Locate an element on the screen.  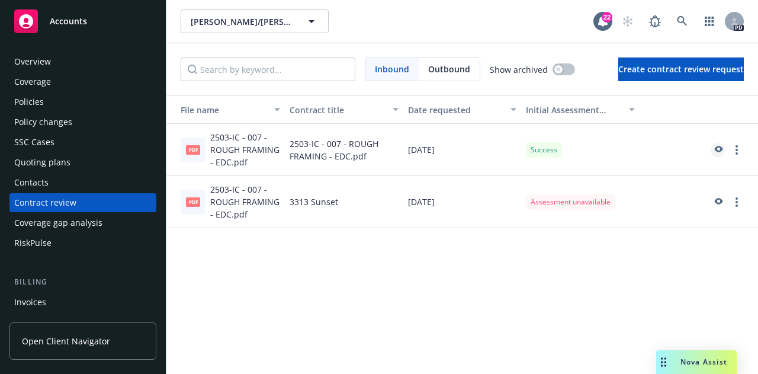
a: Coverage gap analysis is located at coordinates (83, 223).